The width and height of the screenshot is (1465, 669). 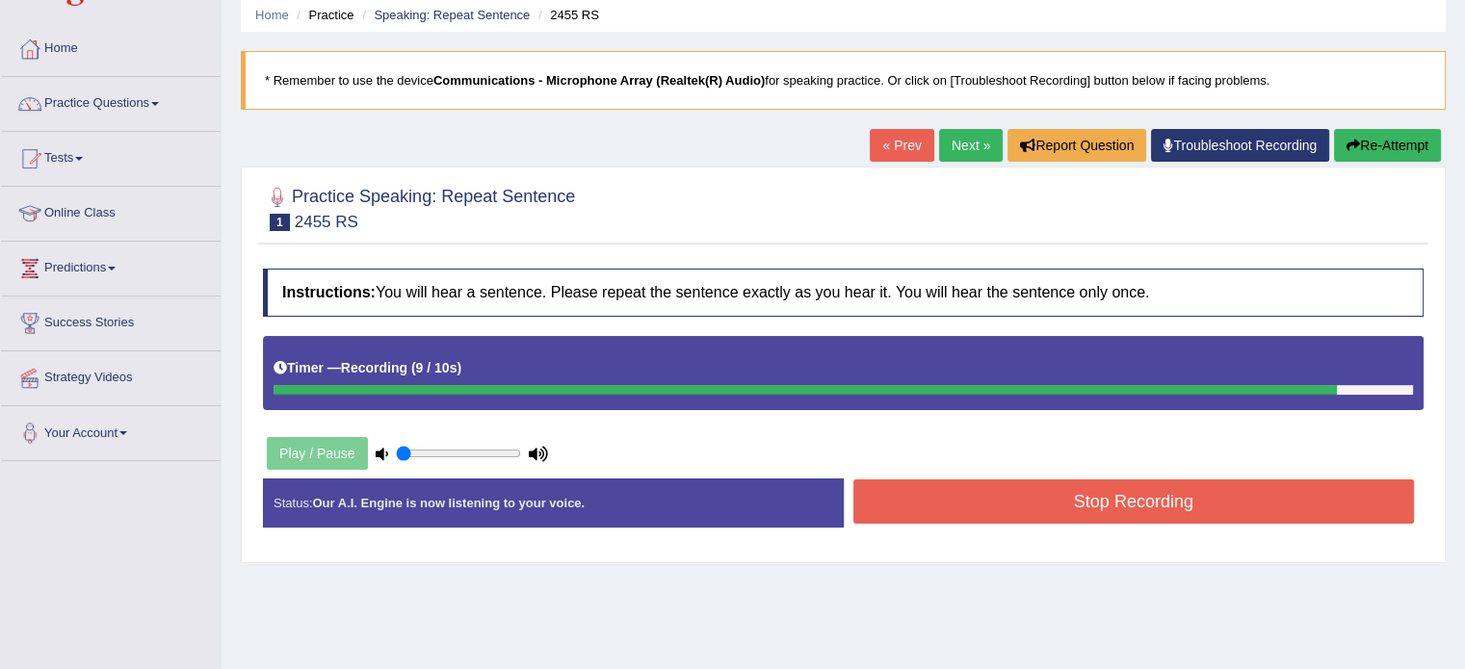 What do you see at coordinates (111, 156) in the screenshot?
I see `a: Tests` at bounding box center [111, 156].